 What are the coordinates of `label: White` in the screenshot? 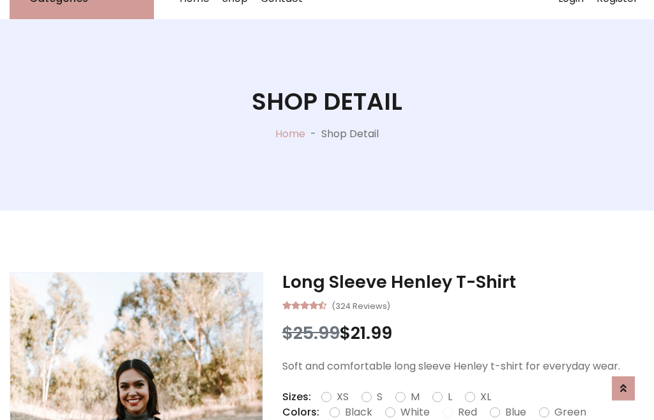 It's located at (415, 413).